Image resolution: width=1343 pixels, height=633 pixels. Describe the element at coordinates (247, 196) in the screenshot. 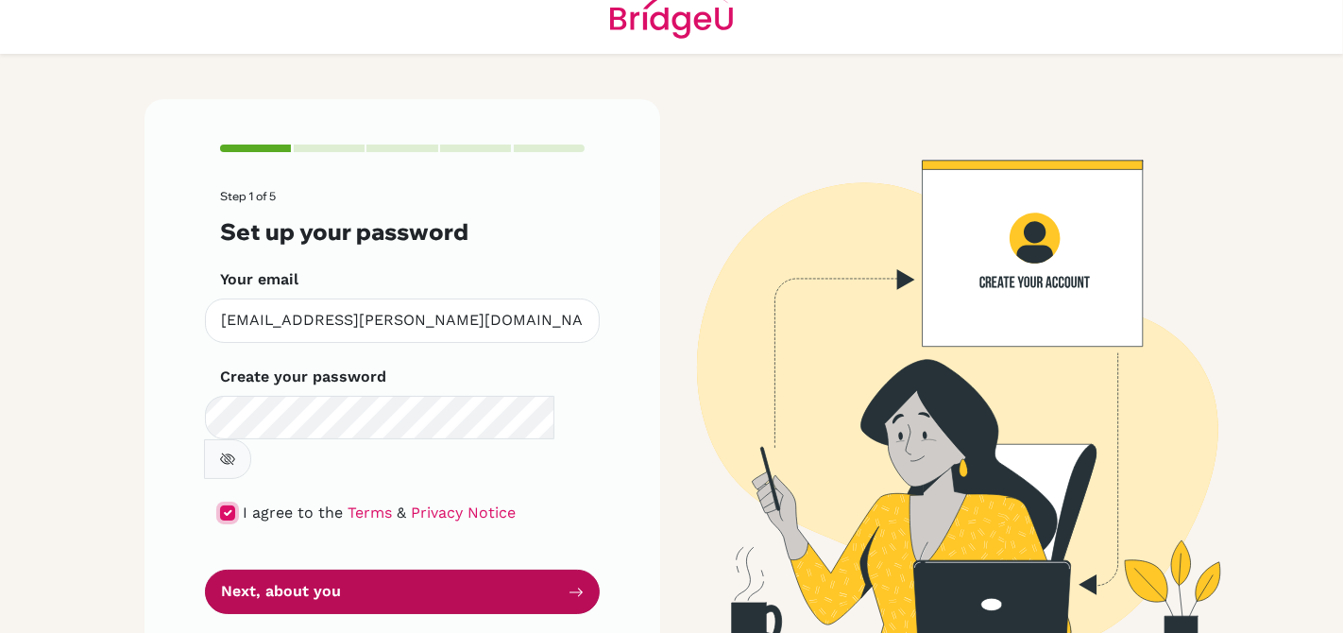

I see `span: Step 1 of 5` at that location.